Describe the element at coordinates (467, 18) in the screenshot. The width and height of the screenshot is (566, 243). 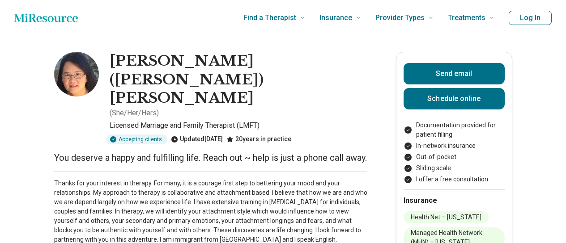
I see `span: Treatments` at that location.